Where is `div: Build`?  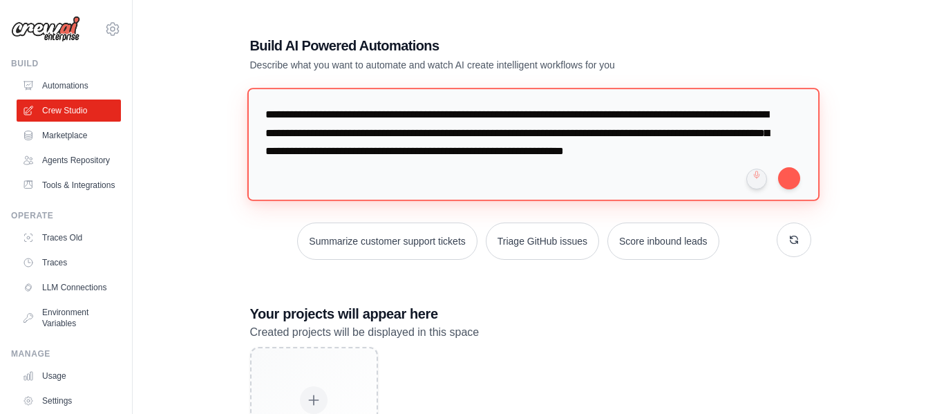 div: Build is located at coordinates (66, 64).